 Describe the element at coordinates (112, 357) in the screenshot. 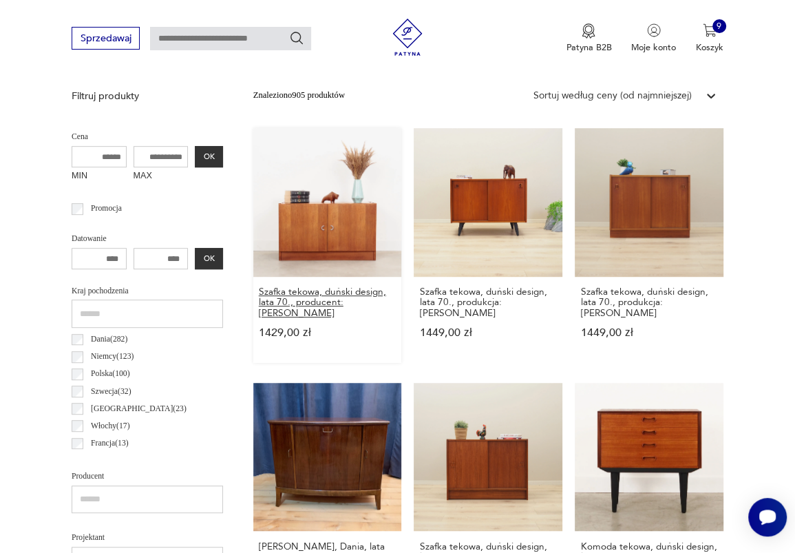

I see `p: Niemcy ( 123 )` at that location.